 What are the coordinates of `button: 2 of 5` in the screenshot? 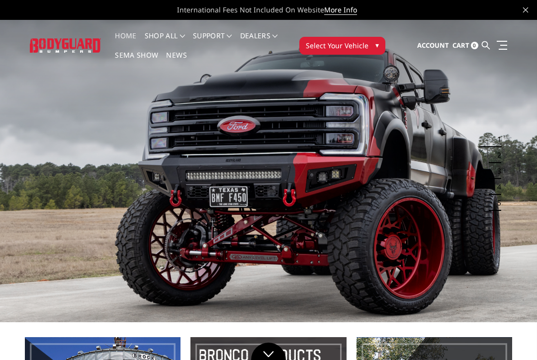 It's located at (496, 155).